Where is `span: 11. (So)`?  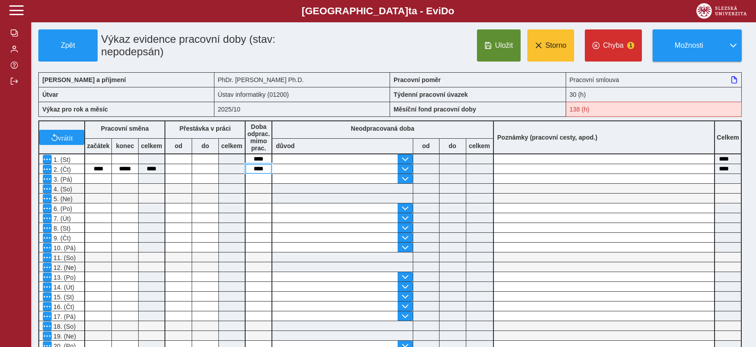 span: 11. (So) is located at coordinates (64, 258).